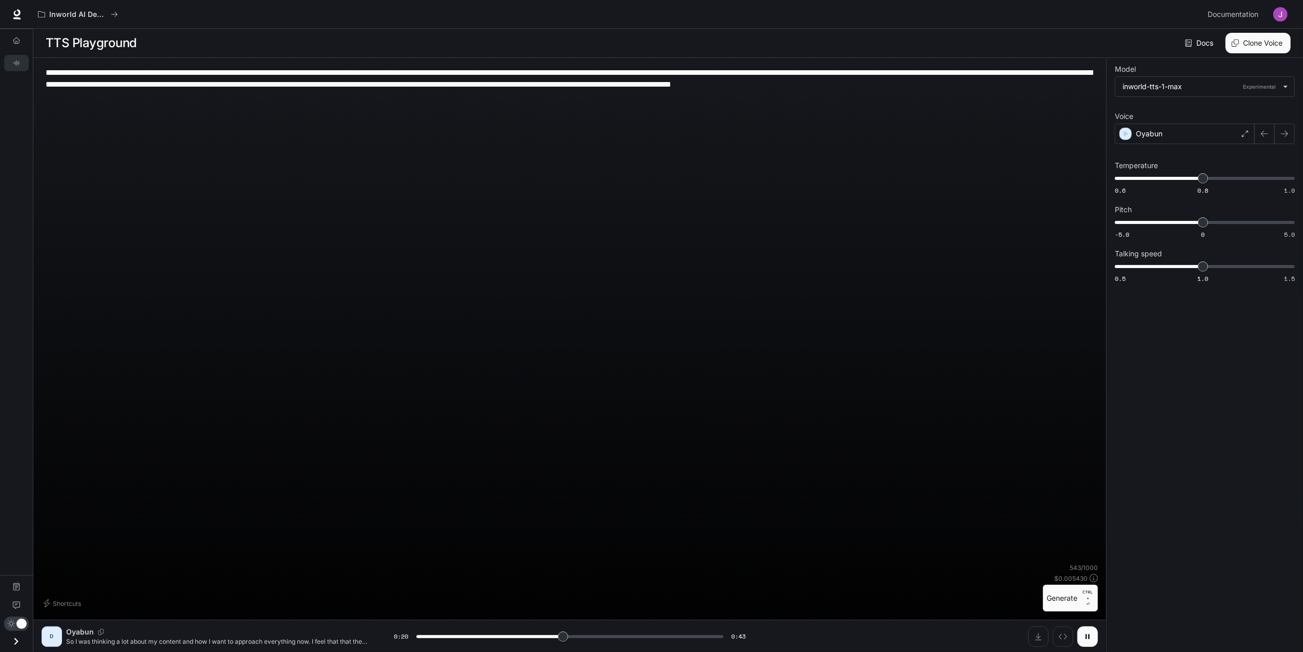  I want to click on p: Temperature, so click(1136, 166).